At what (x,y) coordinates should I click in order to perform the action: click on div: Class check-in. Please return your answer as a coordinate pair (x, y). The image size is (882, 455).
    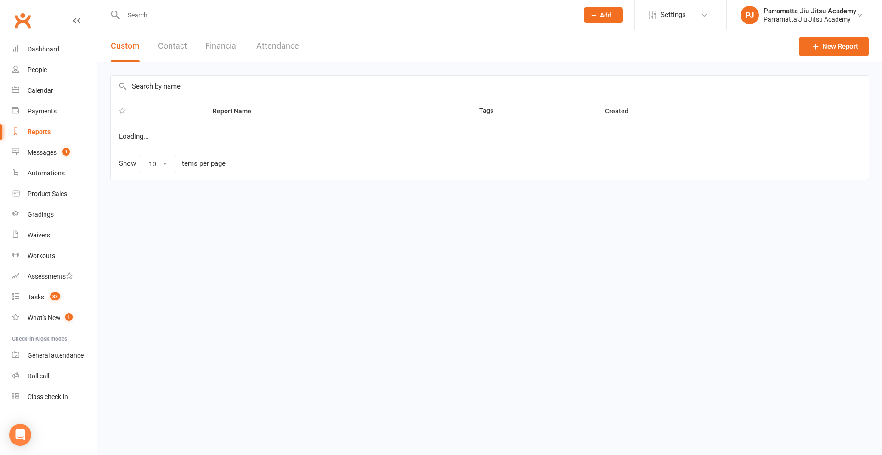
    Looking at the image, I should click on (48, 397).